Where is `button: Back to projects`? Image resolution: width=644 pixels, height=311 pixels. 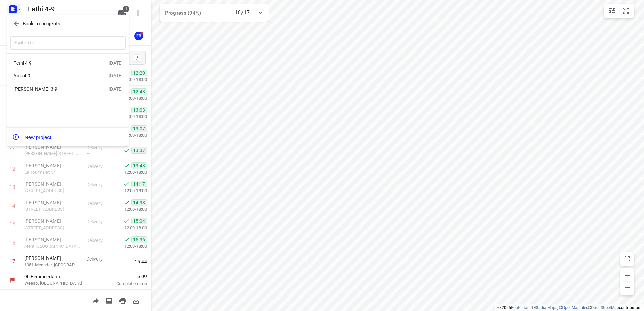 button: Back to projects is located at coordinates (68, 24).